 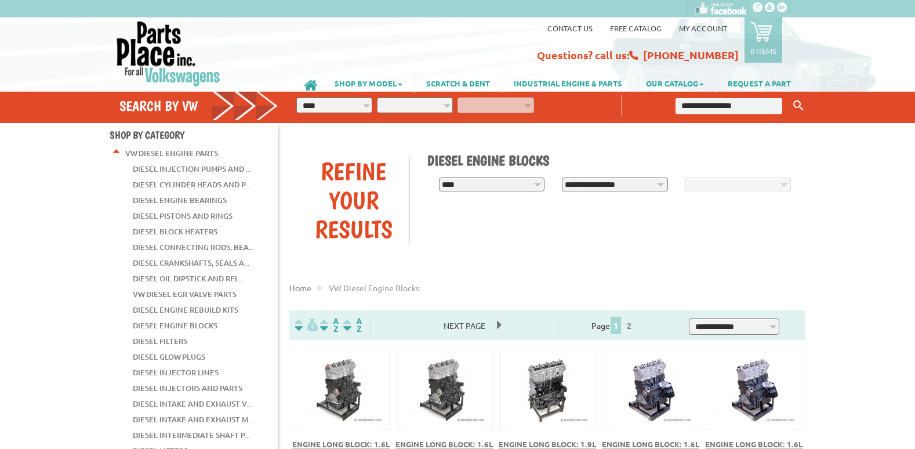 I want to click on a: Diesel Connecting Rods, Bea..., so click(x=193, y=247).